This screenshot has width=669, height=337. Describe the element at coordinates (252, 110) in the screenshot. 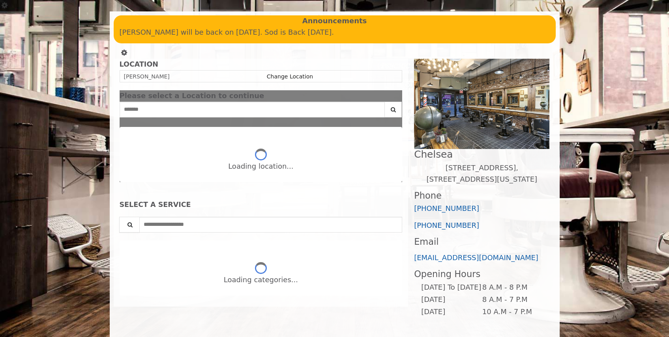

I see `input: Search Center` at that location.